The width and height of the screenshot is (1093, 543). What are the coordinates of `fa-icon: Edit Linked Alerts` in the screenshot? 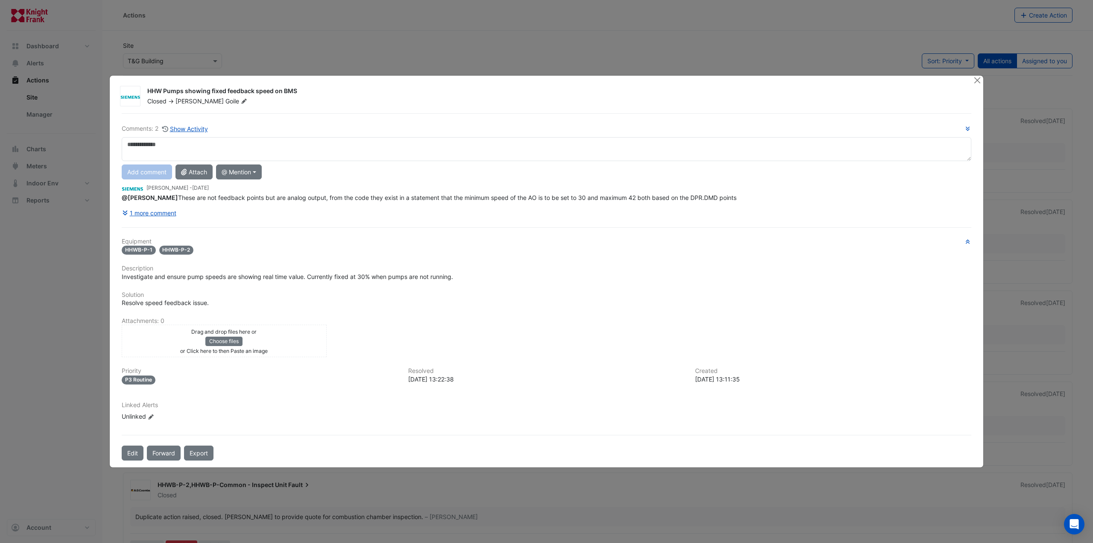 It's located at (151, 416).